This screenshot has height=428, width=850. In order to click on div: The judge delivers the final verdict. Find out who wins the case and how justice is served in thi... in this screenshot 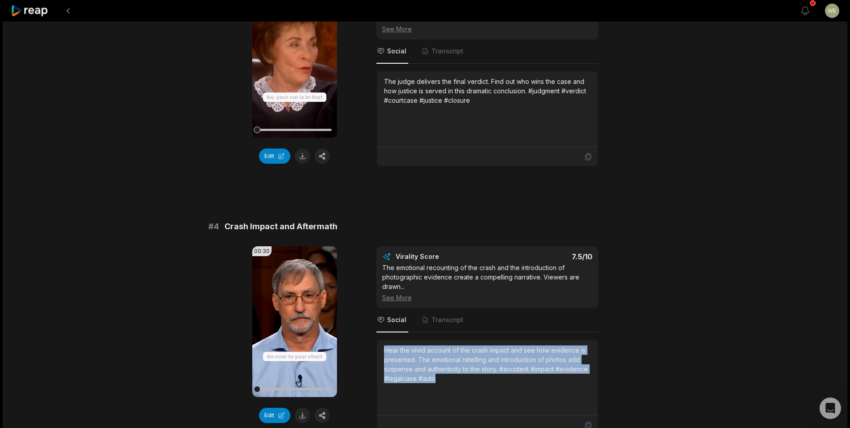, I will do `click(487, 91)`.